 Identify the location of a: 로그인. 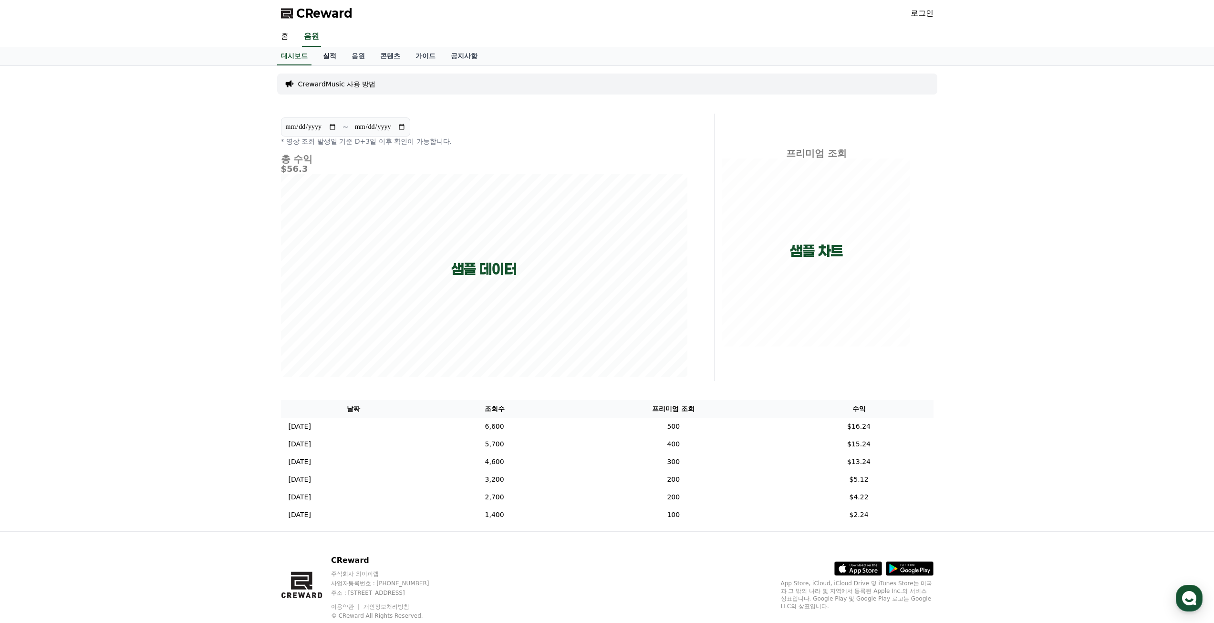
(922, 13).